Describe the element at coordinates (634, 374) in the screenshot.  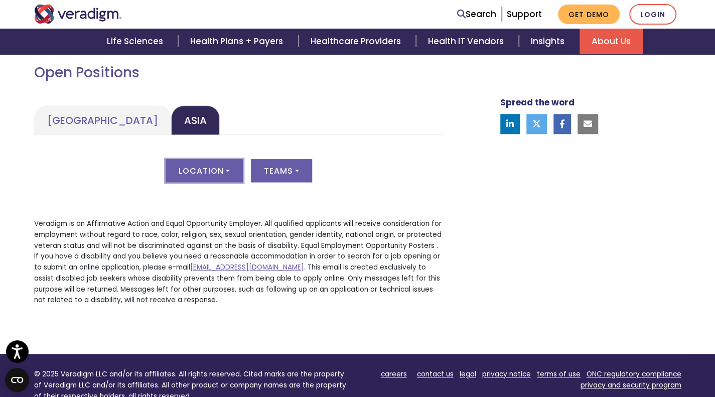
I see `a: ONC regulatory compliance` at that location.